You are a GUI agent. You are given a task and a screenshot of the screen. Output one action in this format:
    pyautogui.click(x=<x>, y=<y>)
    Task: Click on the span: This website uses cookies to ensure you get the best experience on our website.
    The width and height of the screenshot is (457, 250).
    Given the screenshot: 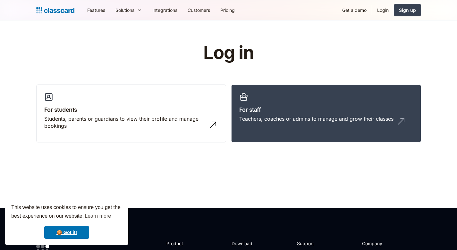 What is the action you would take?
    pyautogui.click(x=67, y=213)
    